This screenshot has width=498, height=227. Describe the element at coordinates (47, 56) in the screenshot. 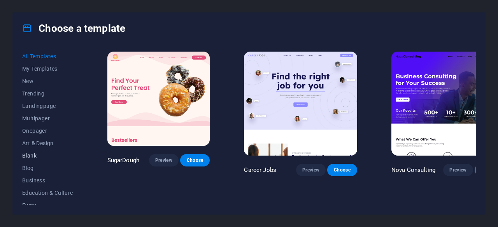

I see `span: All Templates` at that location.